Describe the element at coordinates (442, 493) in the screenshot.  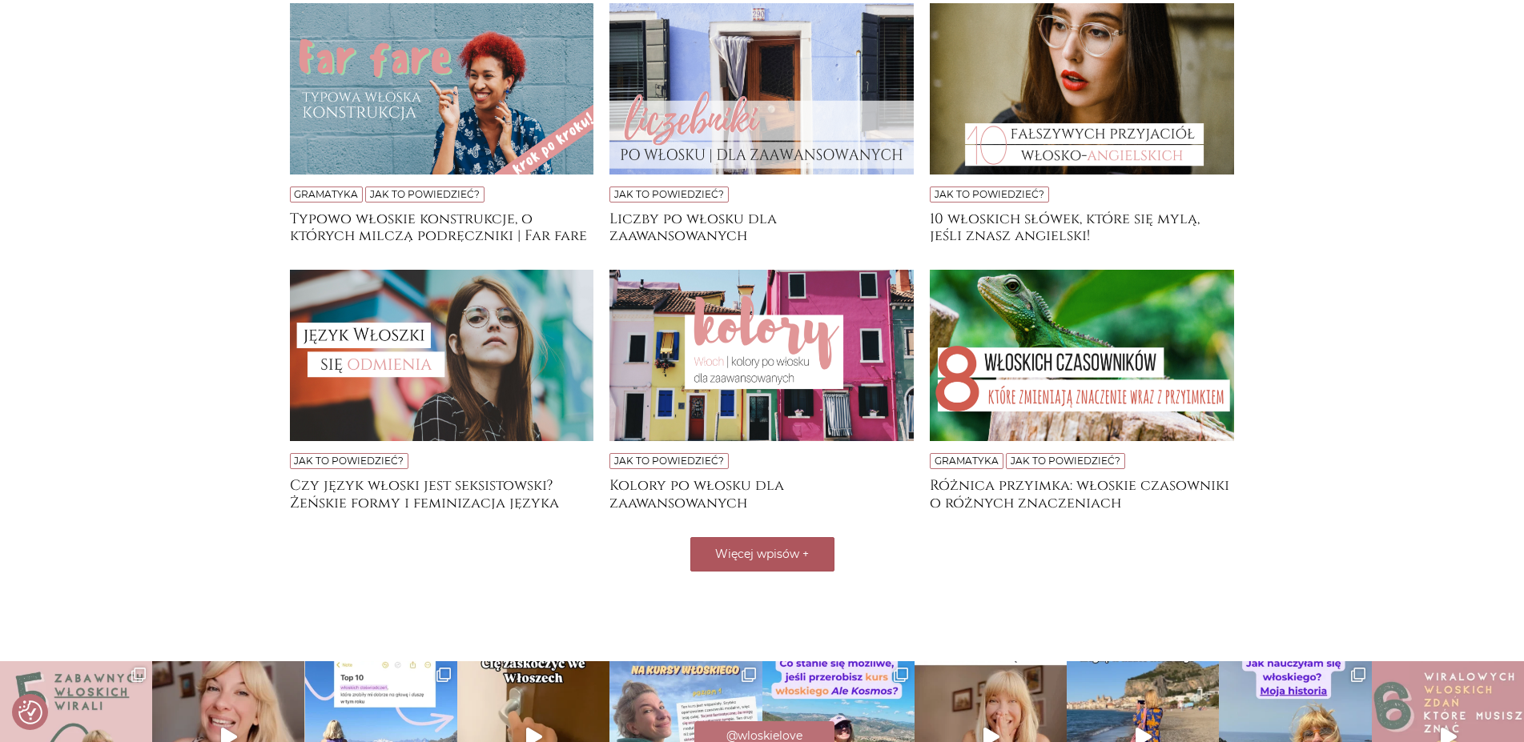
I see `h4: Czy język włoski jest seksistowski? Żeńskie formy i feminizacja języka` at that location.